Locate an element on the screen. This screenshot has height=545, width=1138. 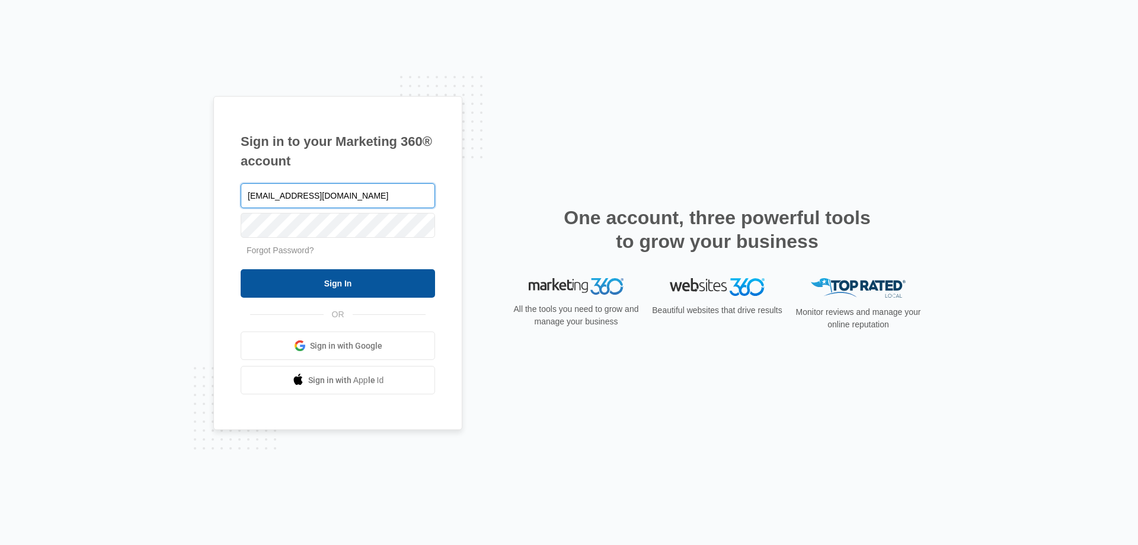
input: Sign In is located at coordinates (338, 283).